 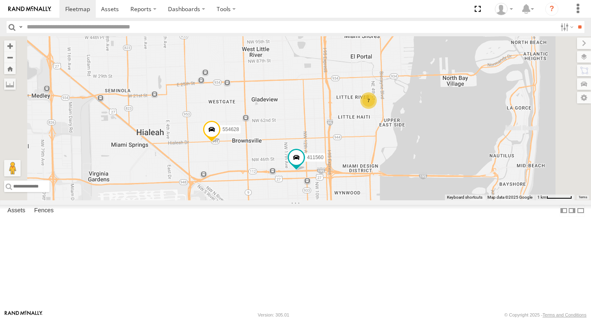 What do you see at coordinates (583, 198) in the screenshot?
I see `a: Terms` at bounding box center [583, 198].